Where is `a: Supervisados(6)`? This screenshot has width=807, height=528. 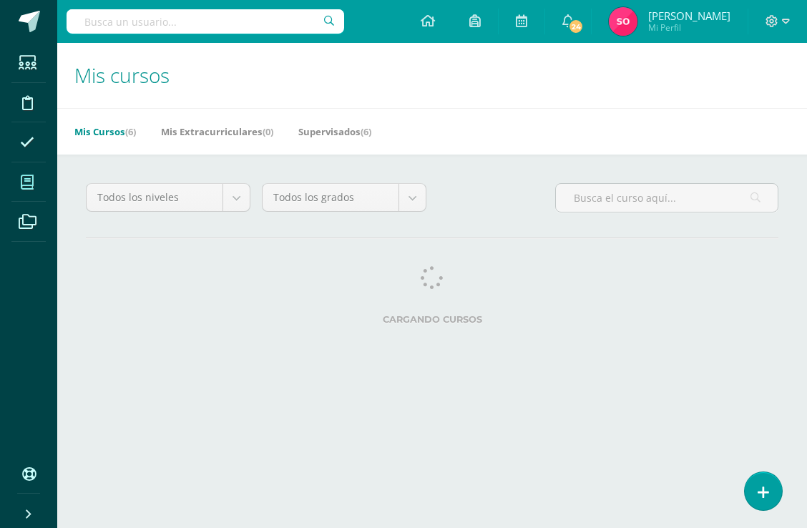 a: Supervisados(6) is located at coordinates (335, 132).